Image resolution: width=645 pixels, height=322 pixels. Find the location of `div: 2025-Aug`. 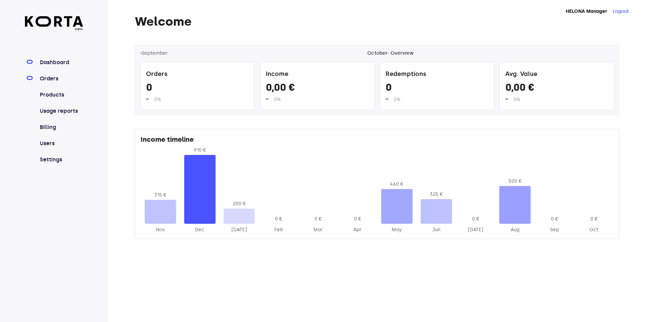

div: 2025-Aug is located at coordinates (515, 230).